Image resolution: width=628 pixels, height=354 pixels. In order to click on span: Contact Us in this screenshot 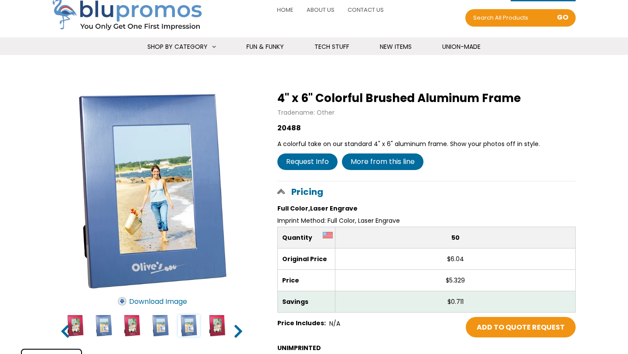, I will do `click(366, 10)`.